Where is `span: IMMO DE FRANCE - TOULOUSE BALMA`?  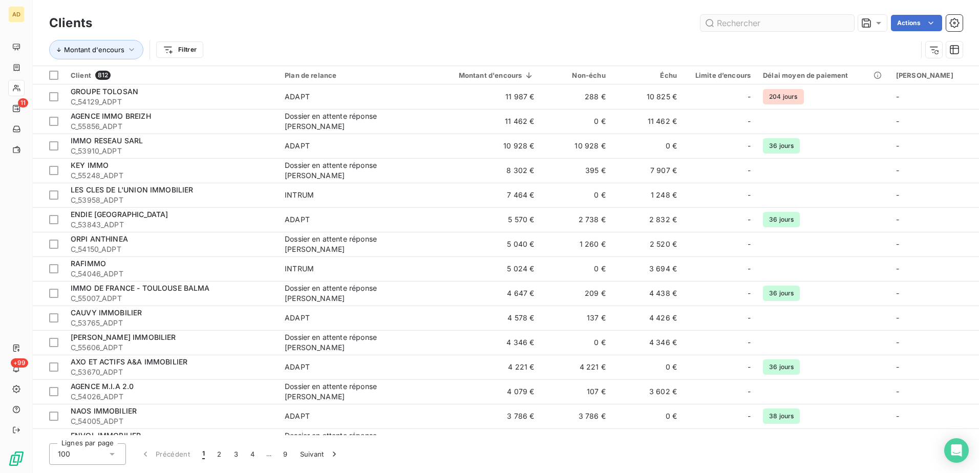 span: IMMO DE FRANCE - TOULOUSE BALMA is located at coordinates (140, 288).